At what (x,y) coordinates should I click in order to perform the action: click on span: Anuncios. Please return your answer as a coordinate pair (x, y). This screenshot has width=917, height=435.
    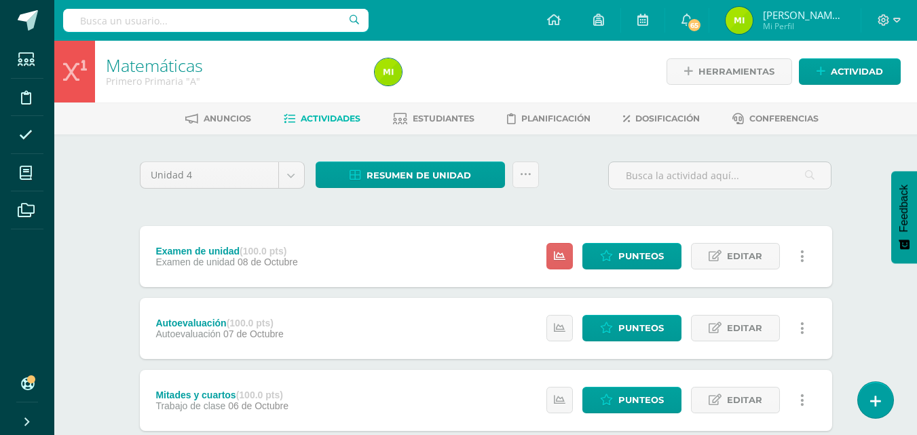
    Looking at the image, I should click on (227, 118).